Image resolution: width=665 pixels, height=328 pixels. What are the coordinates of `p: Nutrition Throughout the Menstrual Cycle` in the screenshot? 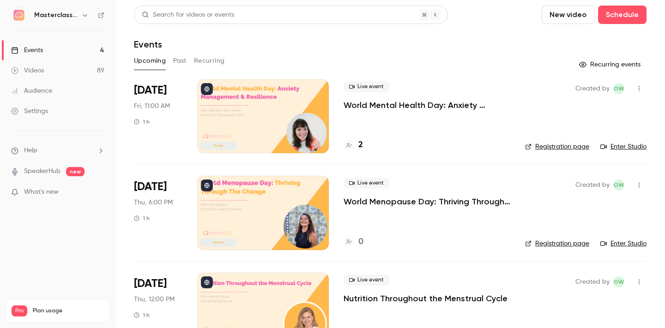 It's located at (425, 299).